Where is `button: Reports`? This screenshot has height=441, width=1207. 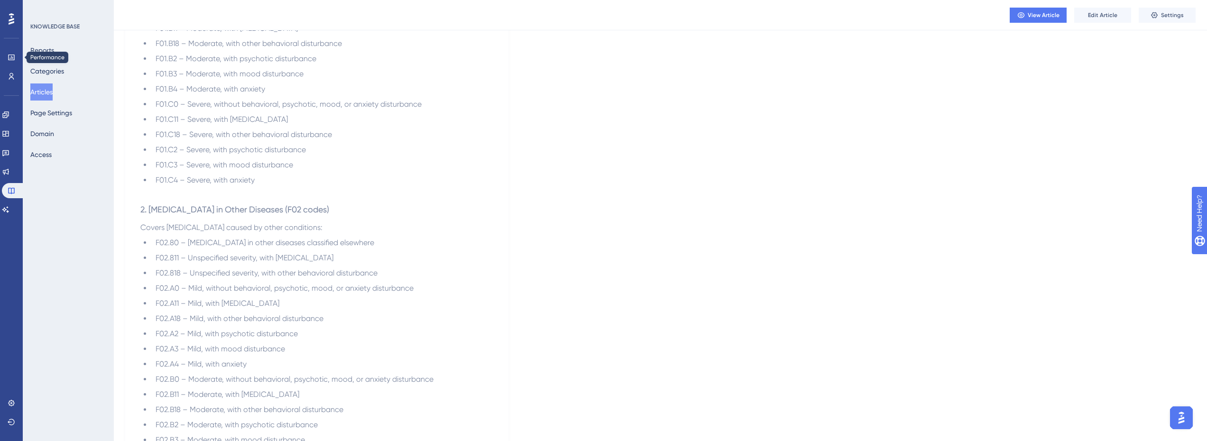
button: Reports is located at coordinates (42, 50).